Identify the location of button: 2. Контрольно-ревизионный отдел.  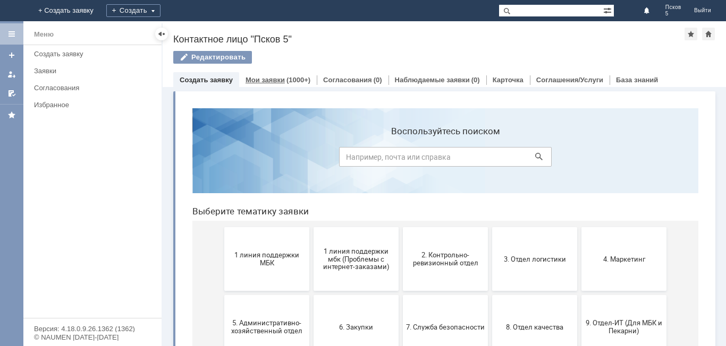
(261, 159).